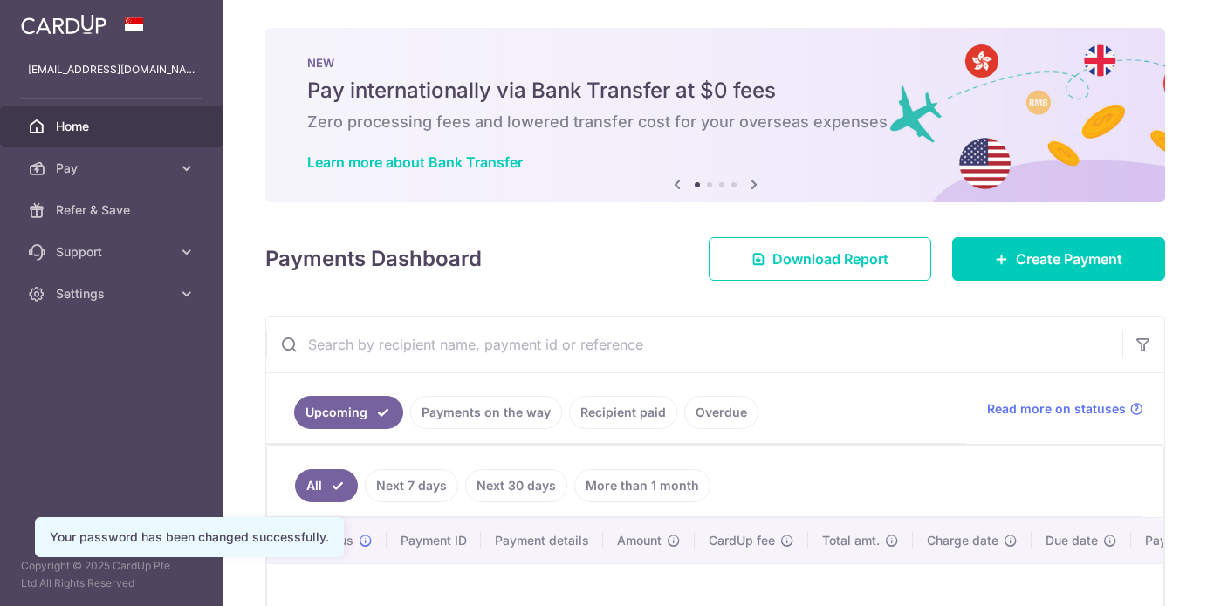 This screenshot has width=1207, height=606. What do you see at coordinates (348, 413) in the screenshot?
I see `a: Upcoming` at bounding box center [348, 413].